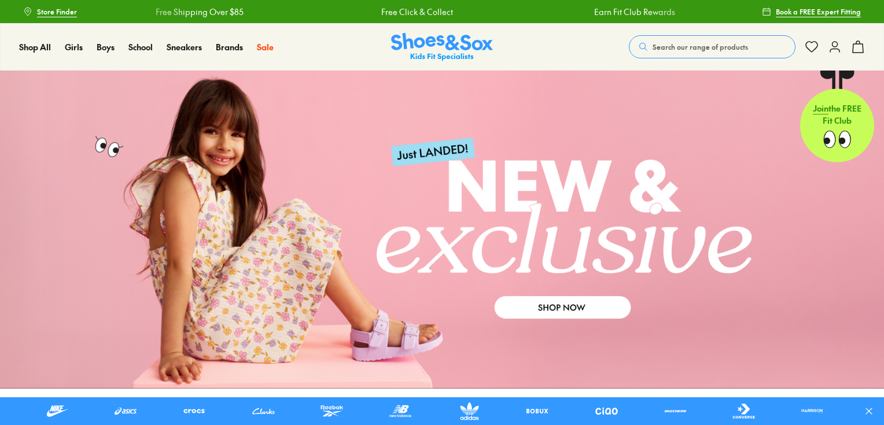 Image resolution: width=884 pixels, height=425 pixels. Describe the element at coordinates (442, 47) in the screenshot. I see `a: Shoes & Sox` at that location.